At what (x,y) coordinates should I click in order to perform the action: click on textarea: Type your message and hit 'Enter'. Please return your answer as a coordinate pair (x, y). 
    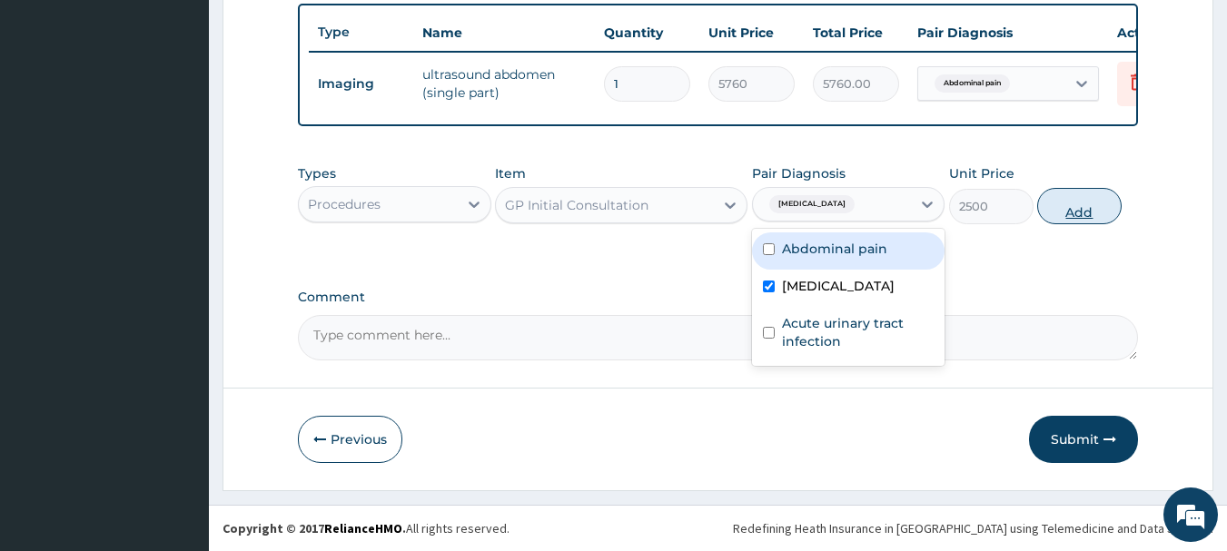
    Looking at the image, I should click on (177, 394).